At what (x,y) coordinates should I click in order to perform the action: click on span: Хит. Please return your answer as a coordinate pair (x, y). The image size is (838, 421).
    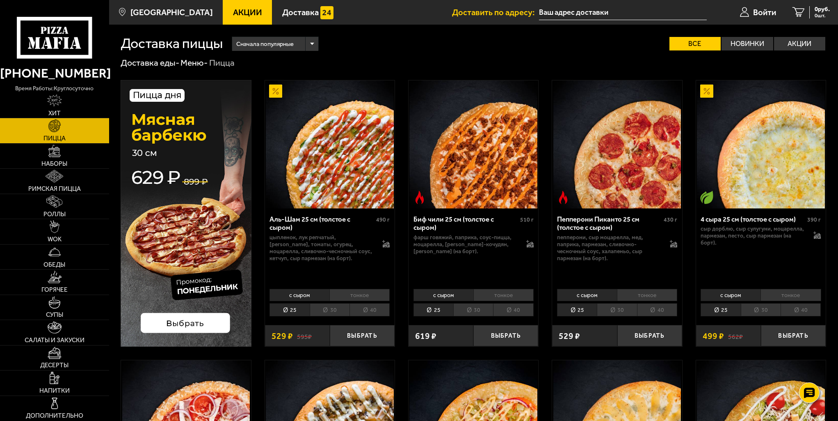
    Looking at the image, I should click on (55, 113).